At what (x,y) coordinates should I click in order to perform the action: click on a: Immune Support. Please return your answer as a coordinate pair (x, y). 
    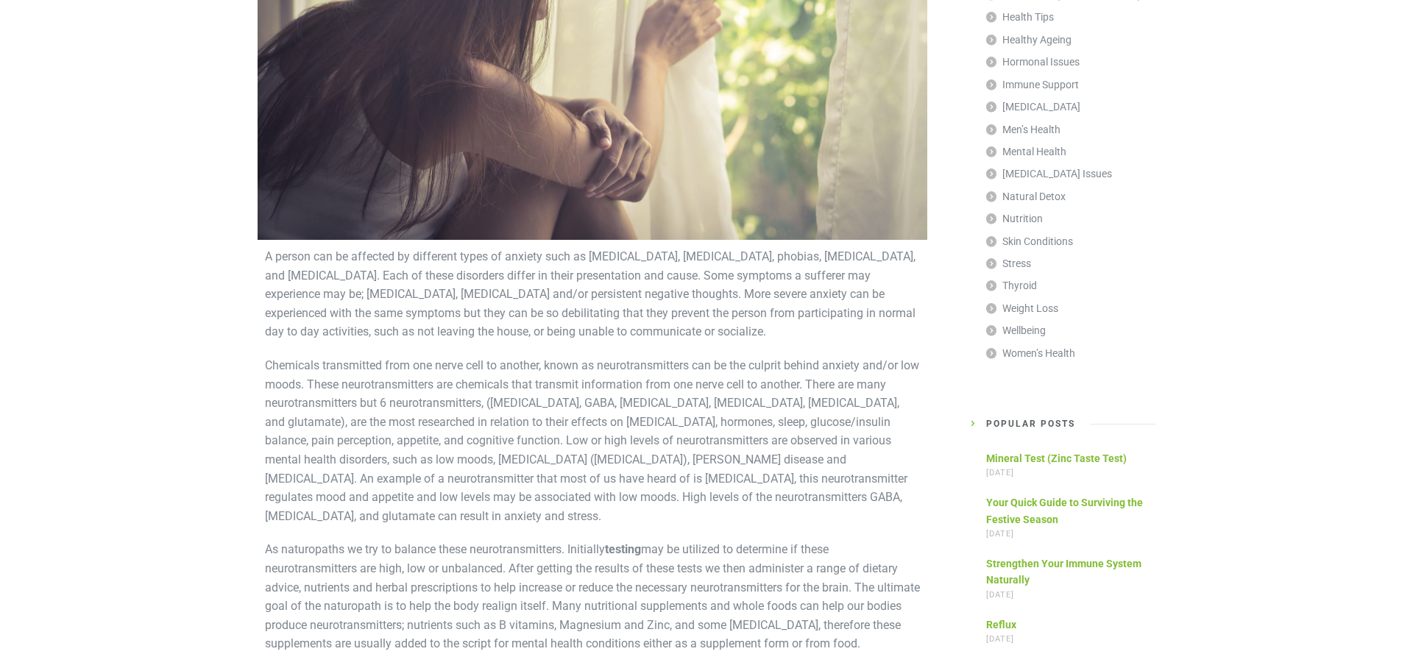
    Looking at the image, I should click on (1032, 85).